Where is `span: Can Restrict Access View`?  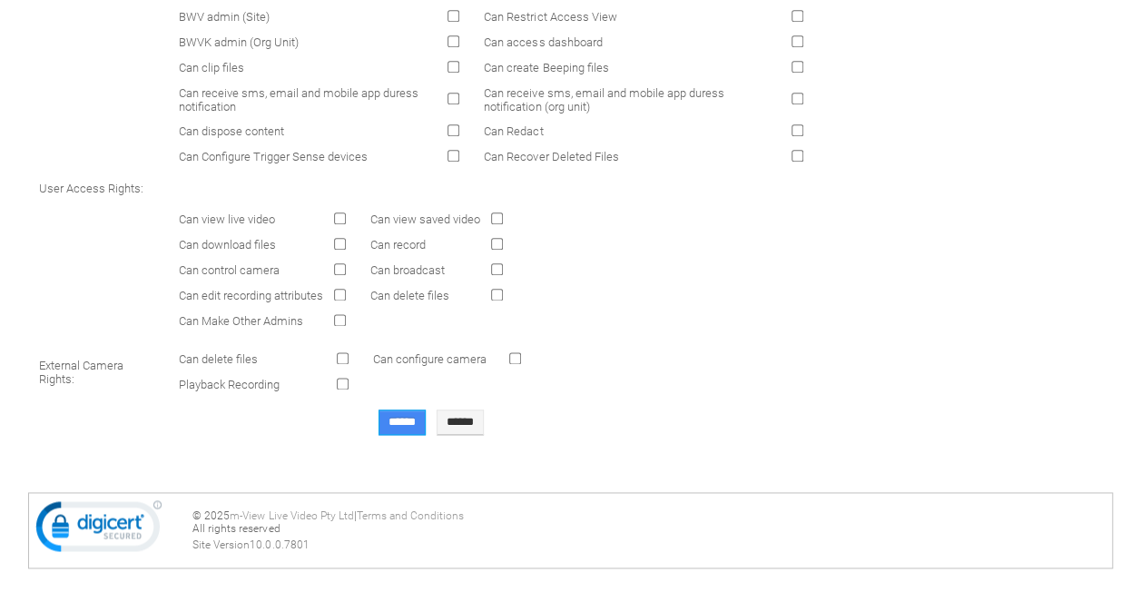 span: Can Restrict Access View is located at coordinates (550, 16).